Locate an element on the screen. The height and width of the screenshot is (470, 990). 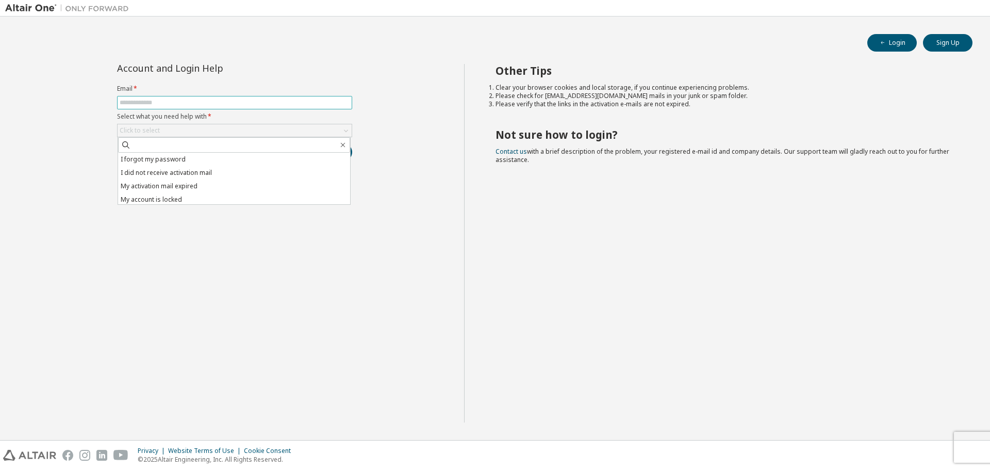
span: with a brief description of the problem, your registered e-mail id and company details. Our suppo... is located at coordinates (722, 155).